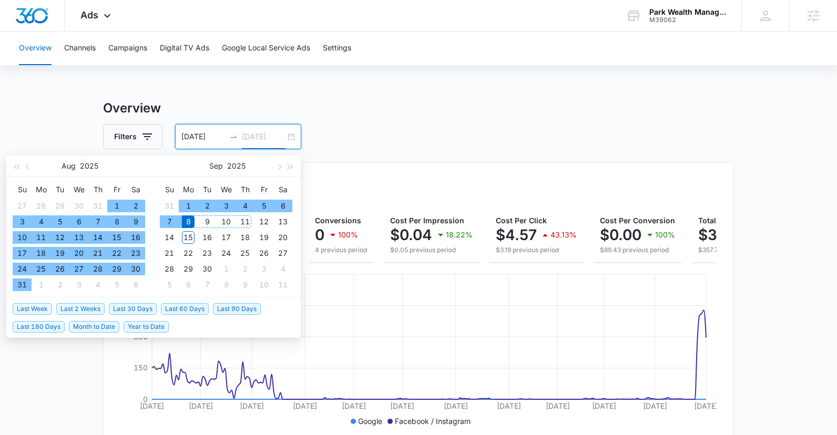  I want to click on tspan: 0, so click(145, 399).